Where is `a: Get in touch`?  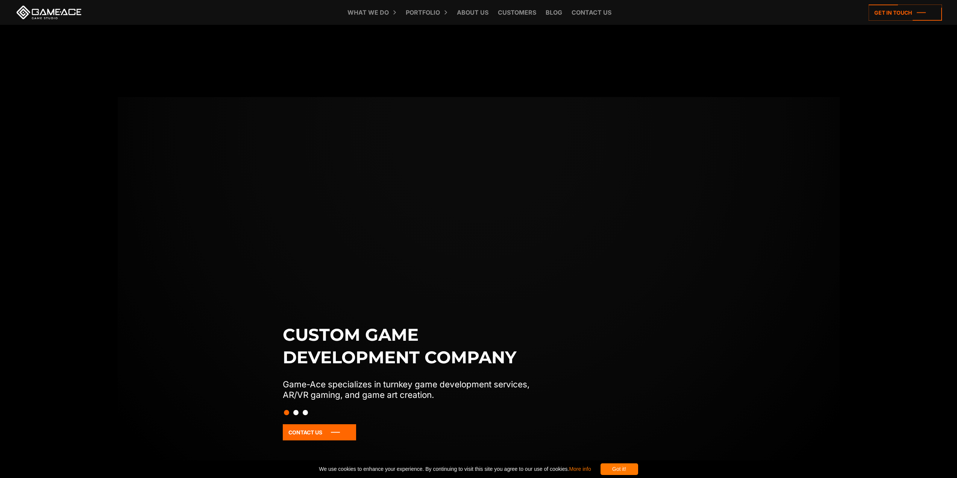
a: Get in touch is located at coordinates (906, 12).